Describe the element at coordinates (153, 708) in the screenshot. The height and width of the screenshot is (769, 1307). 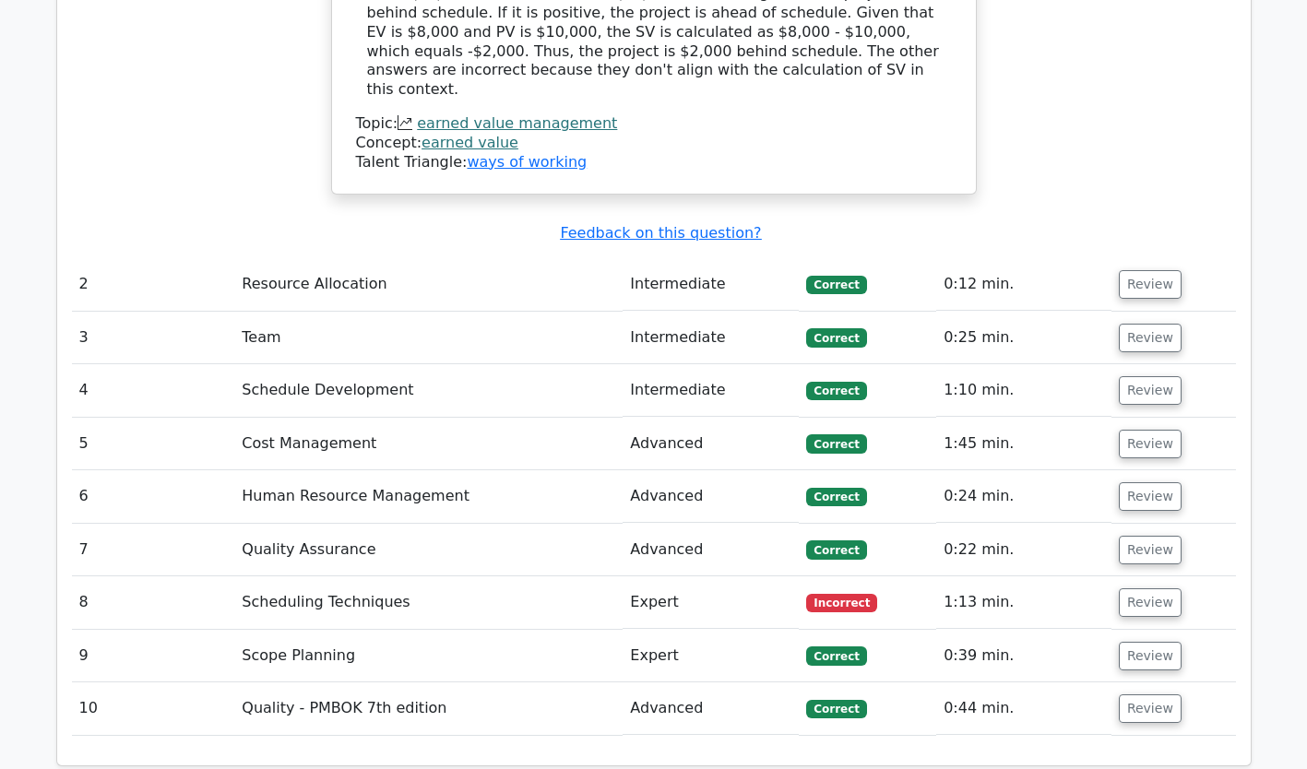
I see `td: 10` at that location.